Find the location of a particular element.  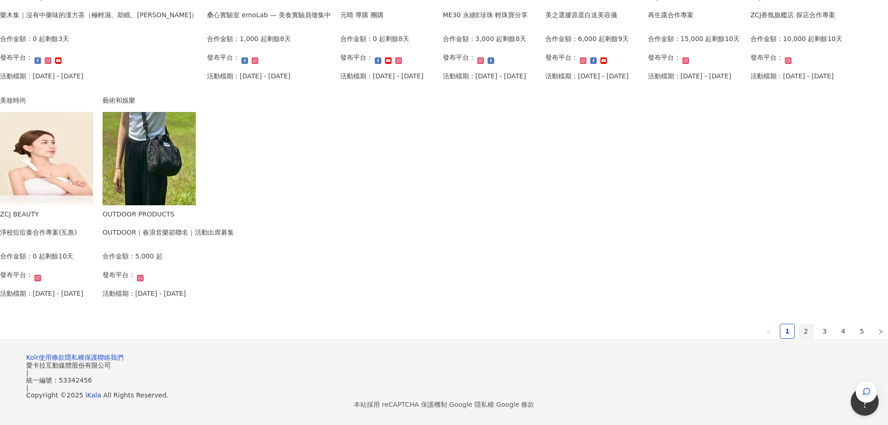

p: 剩餘3天 is located at coordinates (57, 39).